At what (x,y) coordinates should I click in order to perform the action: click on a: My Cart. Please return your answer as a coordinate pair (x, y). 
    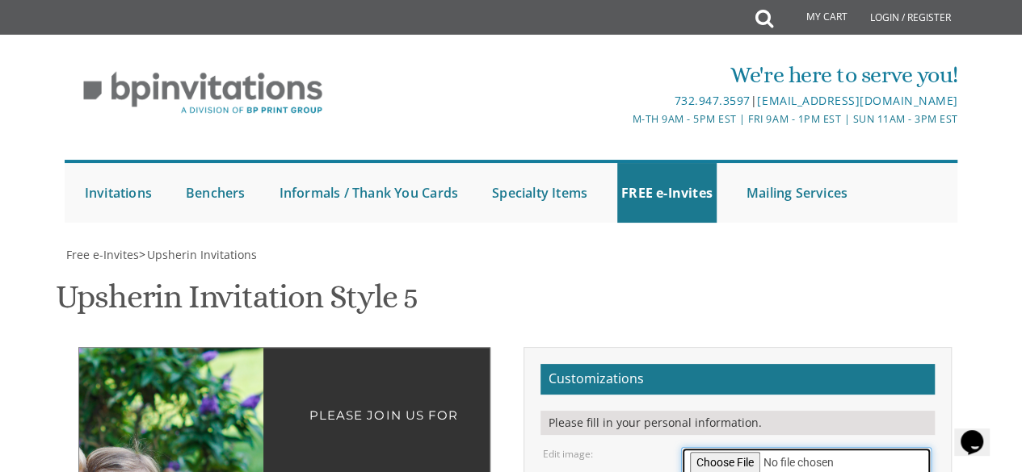
    Looking at the image, I should click on (815, 18).